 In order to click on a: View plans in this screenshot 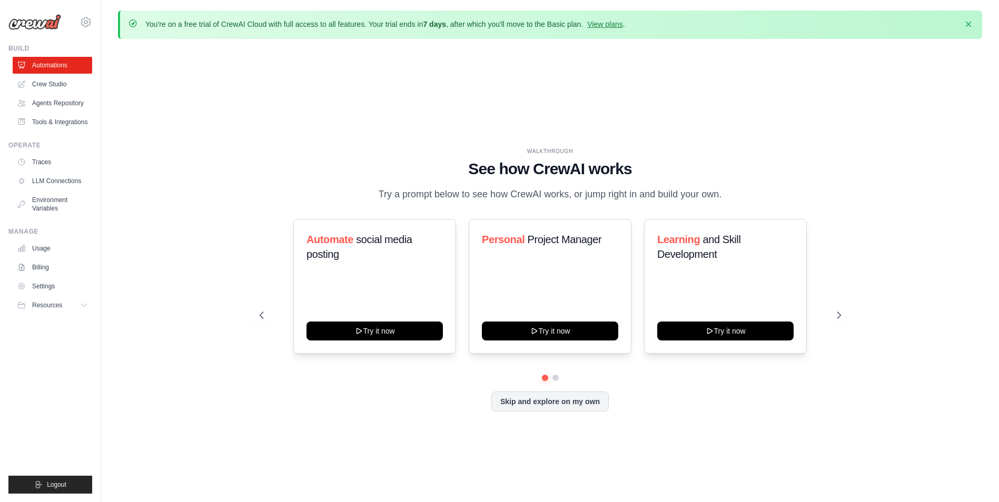, I will do `click(605, 24)`.